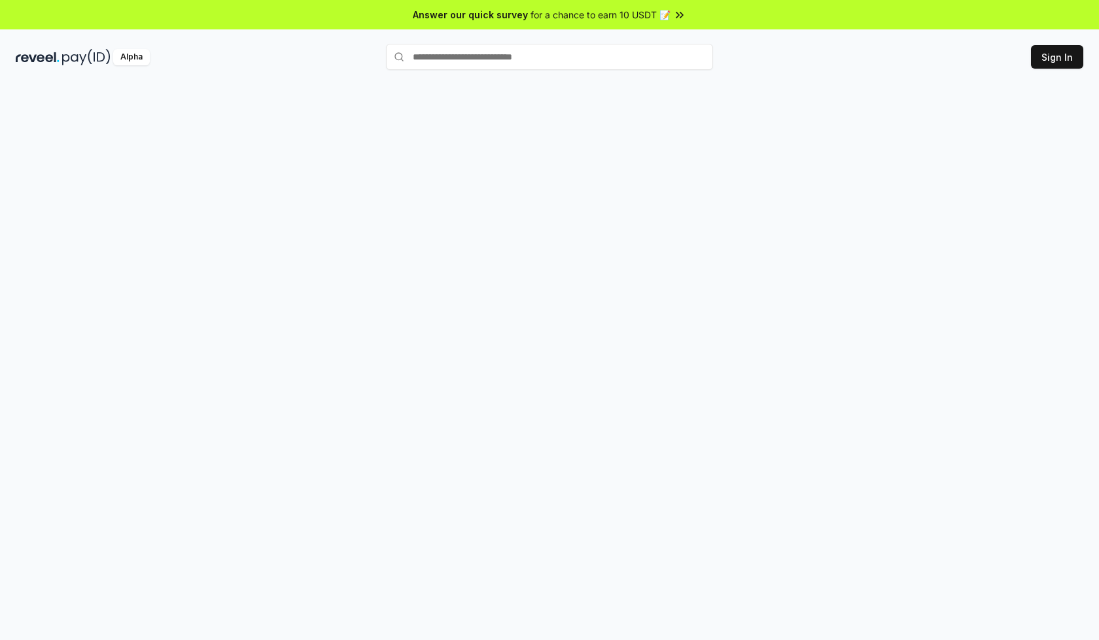  What do you see at coordinates (600, 14) in the screenshot?
I see `span: for a chance to earn 10 USDT 📝` at bounding box center [600, 14].